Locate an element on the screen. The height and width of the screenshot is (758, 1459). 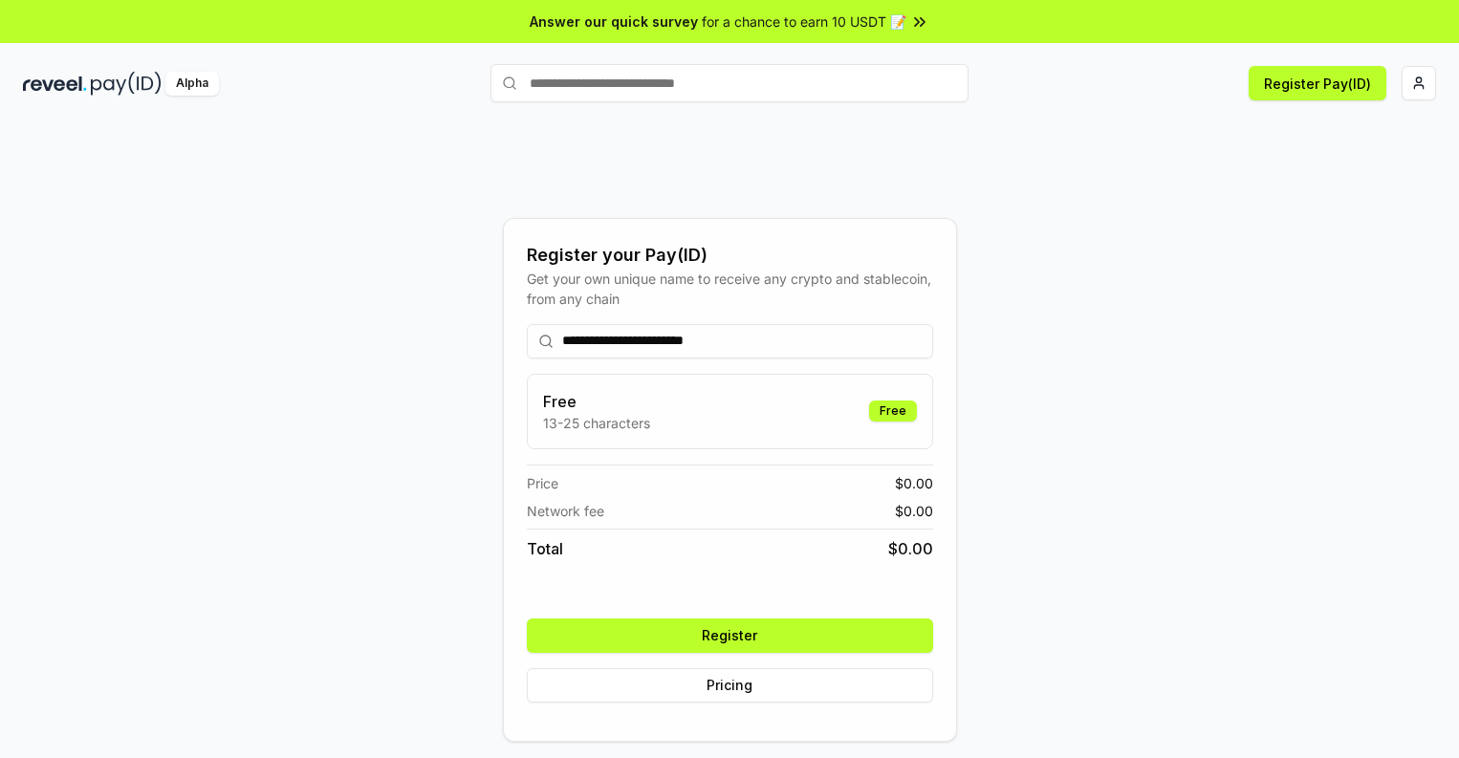
span: Price is located at coordinates (542, 483).